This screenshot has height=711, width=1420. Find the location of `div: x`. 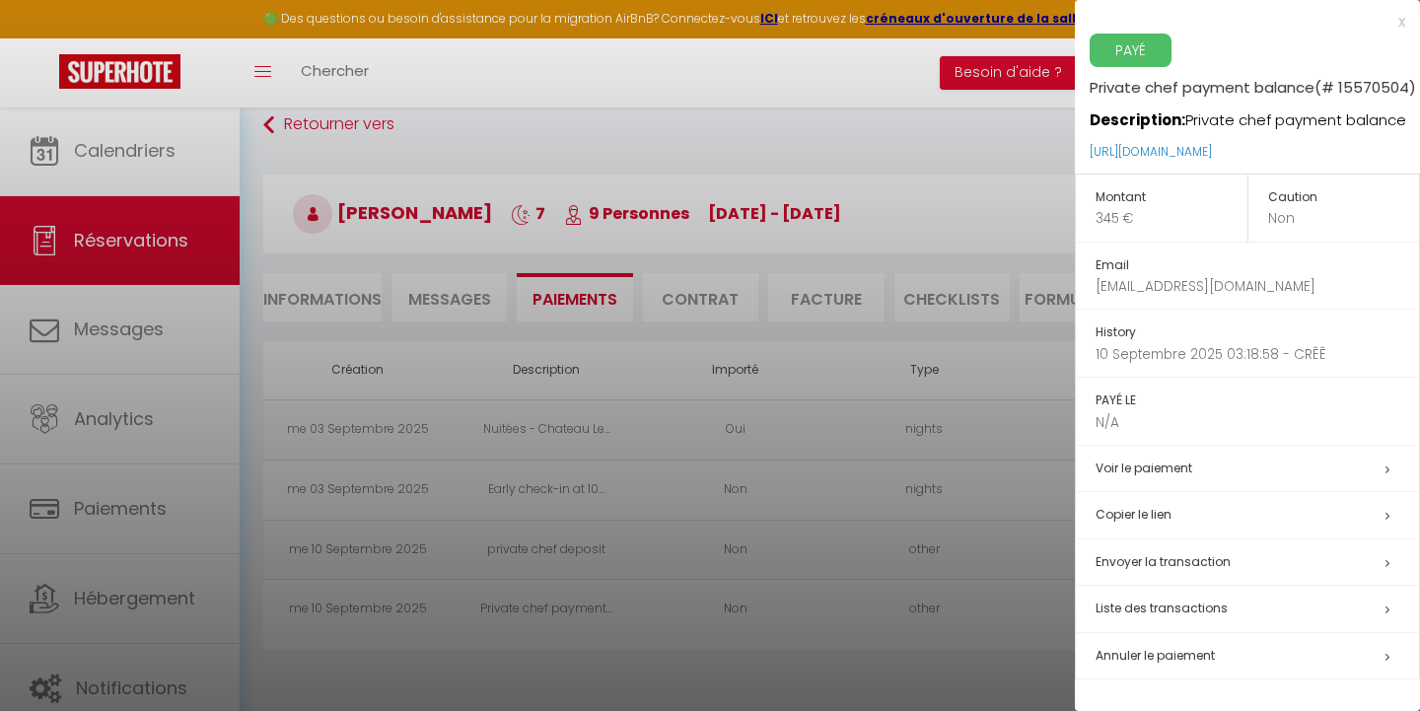

div: x is located at coordinates (1239, 22).